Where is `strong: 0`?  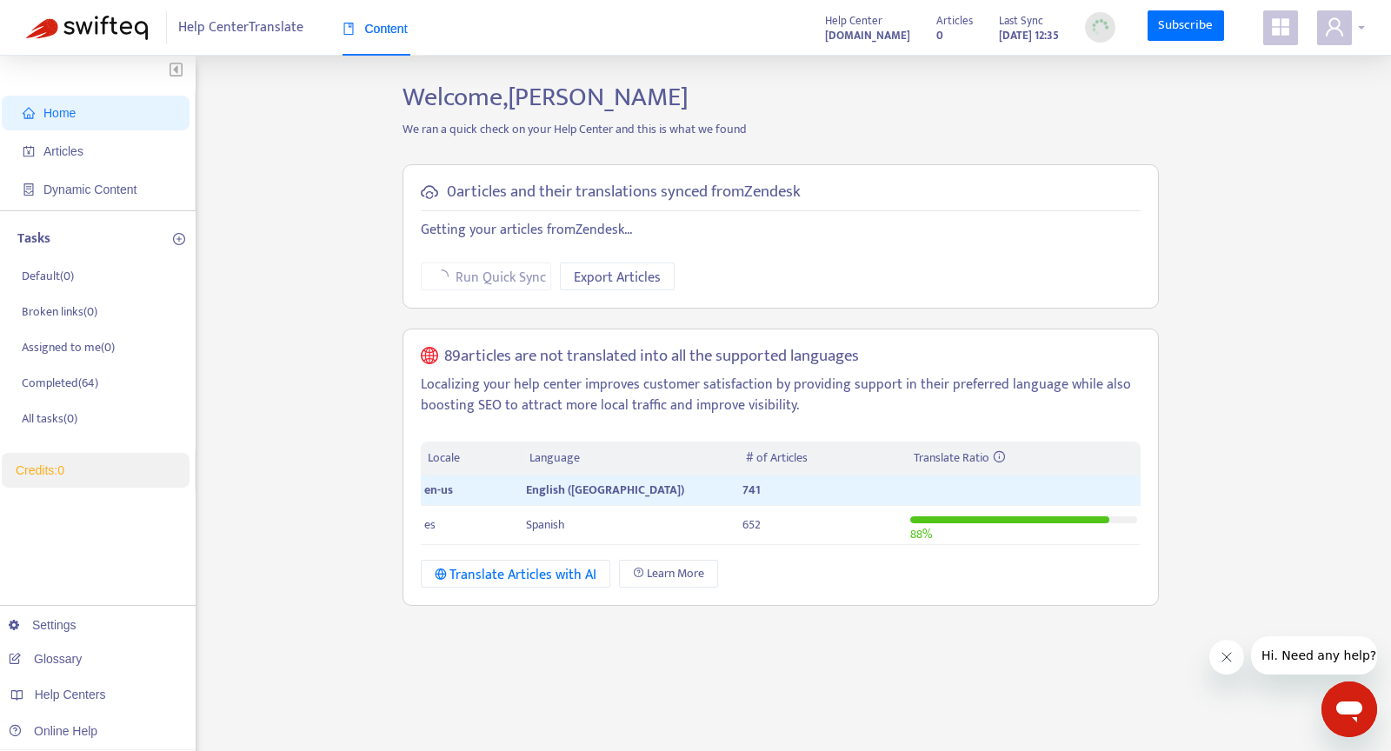 strong: 0 is located at coordinates (940, 36).